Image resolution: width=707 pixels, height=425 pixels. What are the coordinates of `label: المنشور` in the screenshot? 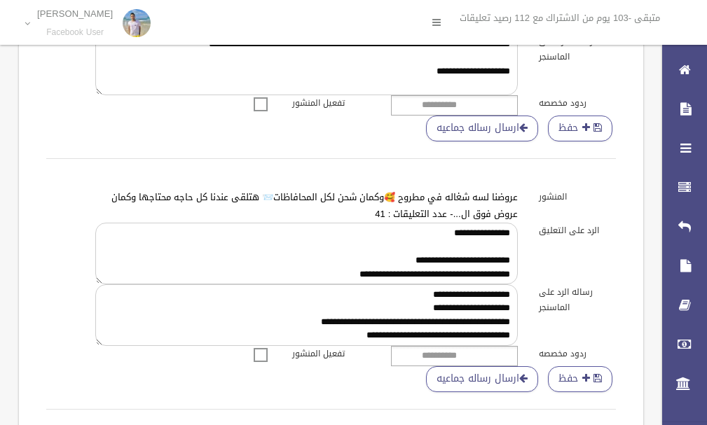 It's located at (578, 197).